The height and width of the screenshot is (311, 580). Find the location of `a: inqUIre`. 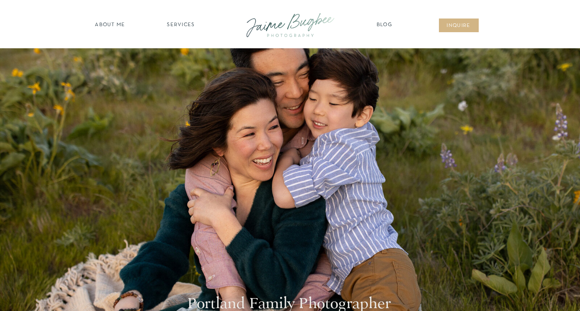

a: inqUIre is located at coordinates (459, 26).